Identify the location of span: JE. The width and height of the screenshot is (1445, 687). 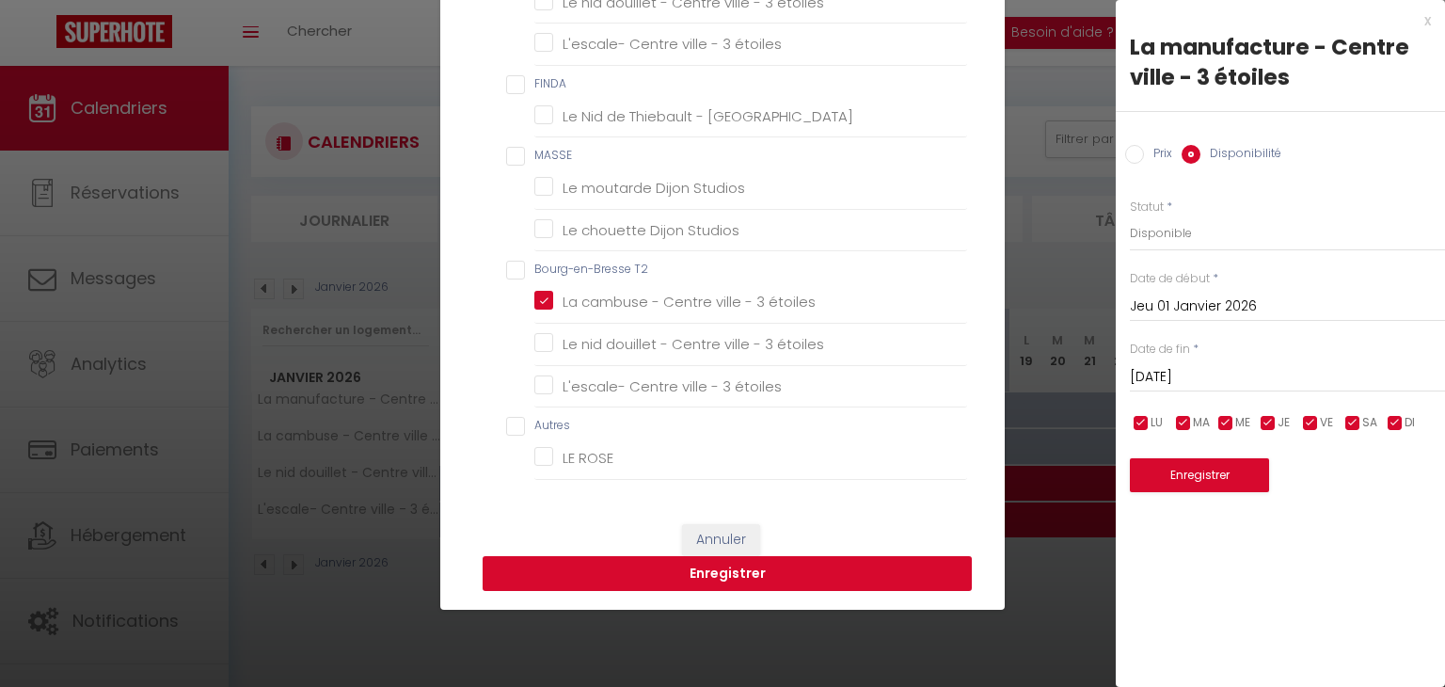
(1283, 422).